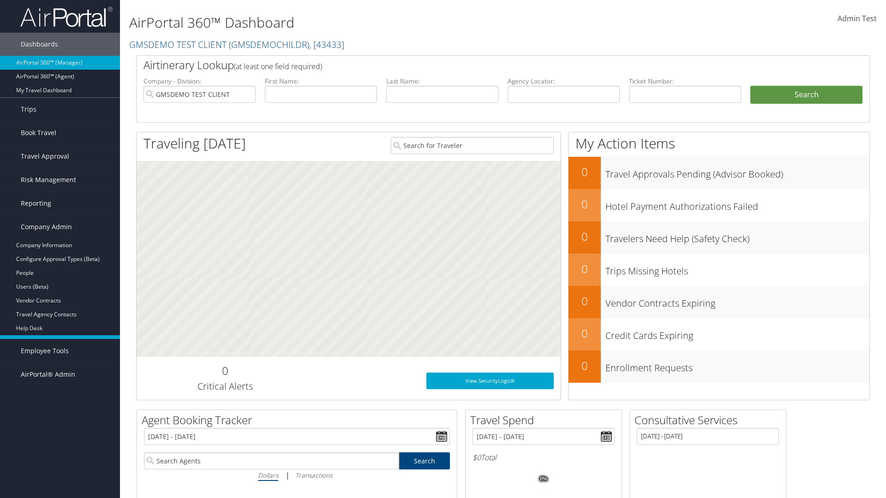 This screenshot has width=886, height=498. What do you see at coordinates (45, 351) in the screenshot?
I see `span: Employee Tools` at bounding box center [45, 351].